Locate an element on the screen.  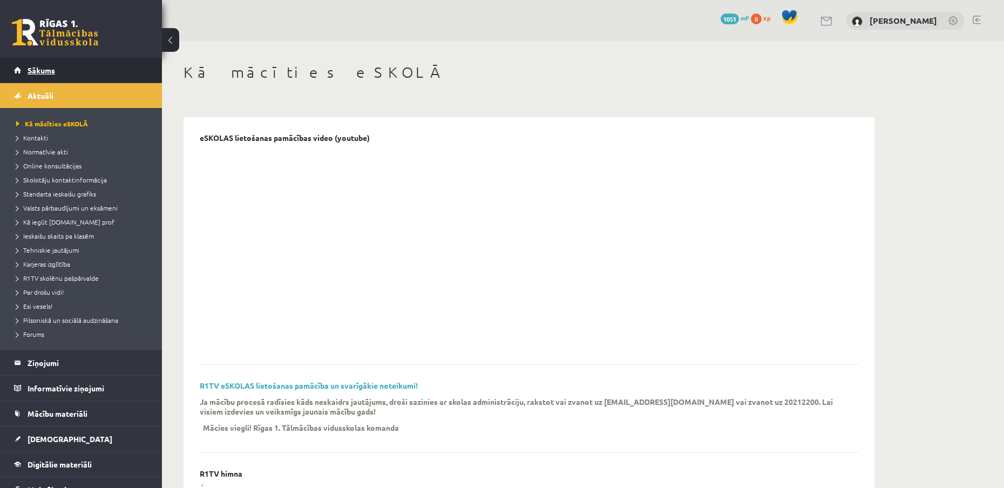
a: Pilsoniskā un sociālā audzināšana is located at coordinates (84, 320).